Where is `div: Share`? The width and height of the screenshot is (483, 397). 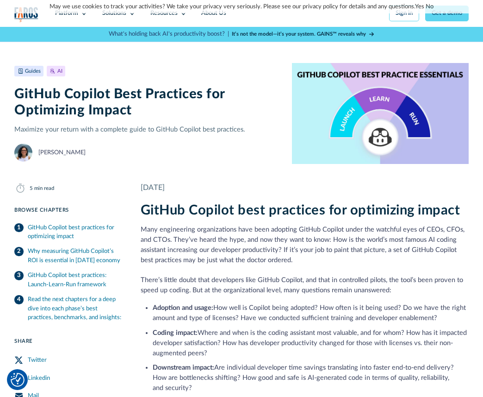
div: Share is located at coordinates (69, 341).